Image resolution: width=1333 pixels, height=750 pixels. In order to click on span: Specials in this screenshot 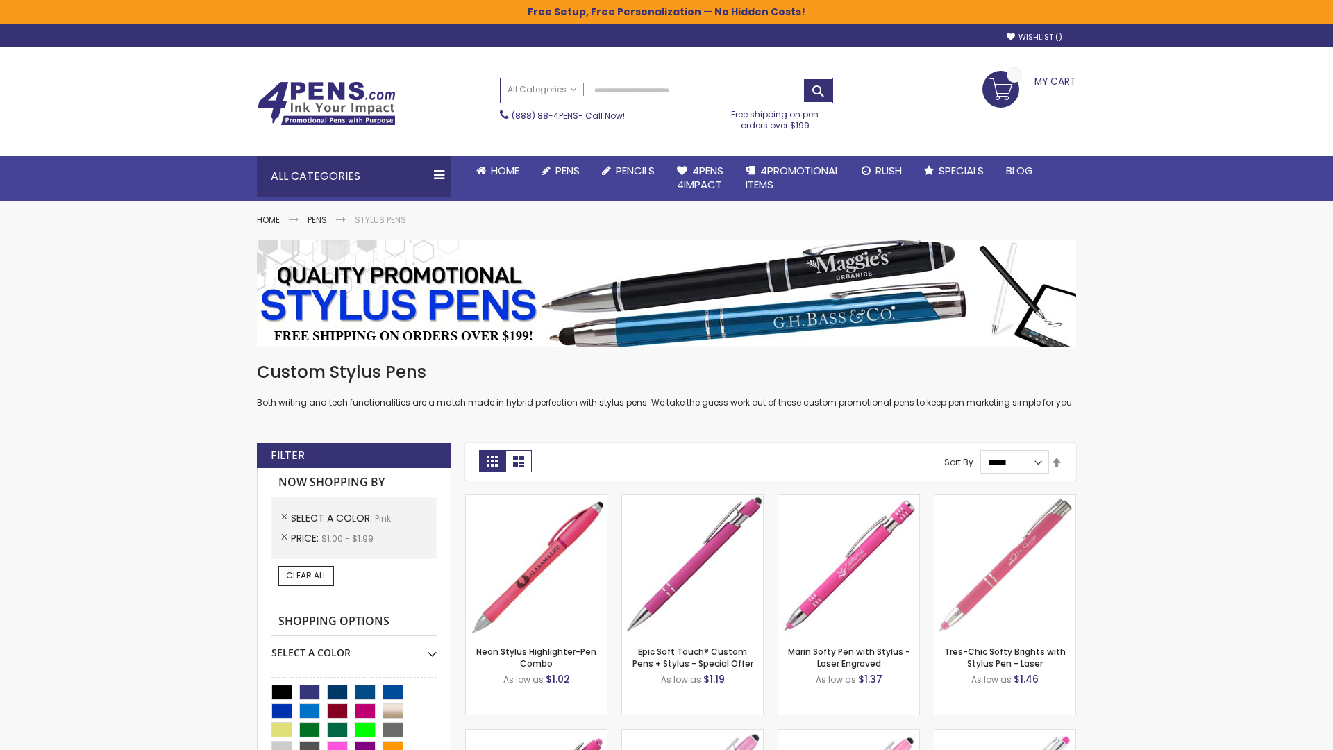, I will do `click(961, 170)`.